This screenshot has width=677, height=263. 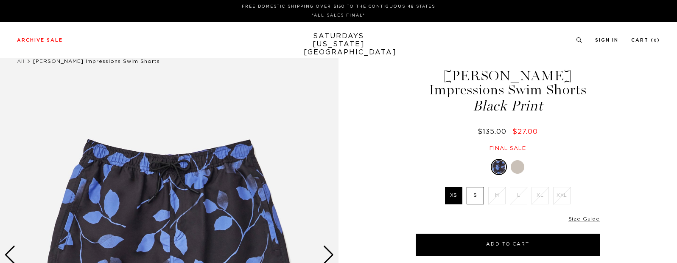 I want to click on span: Black Print, so click(x=508, y=106).